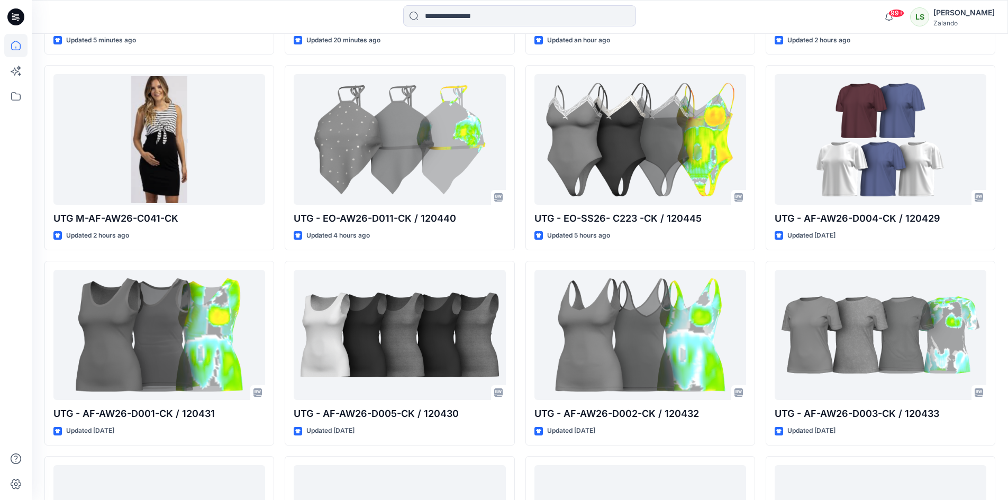 Image resolution: width=1008 pixels, height=500 pixels. What do you see at coordinates (399, 139) in the screenshot?
I see `a: UTG - EO-AW26-D011-CK / 120440` at bounding box center [399, 139].